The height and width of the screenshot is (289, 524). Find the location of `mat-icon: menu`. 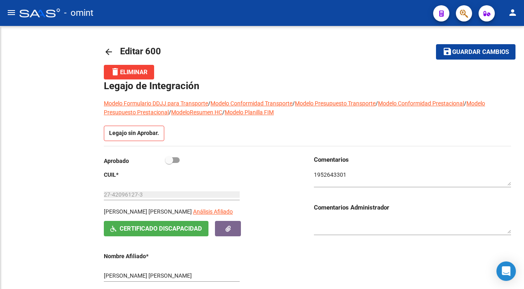

mat-icon: menu is located at coordinates (11, 13).